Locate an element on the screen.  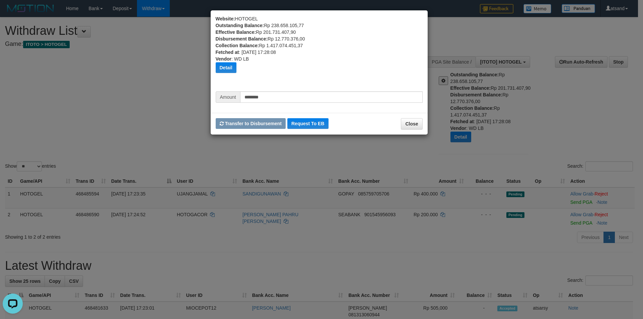
span: Amount is located at coordinates (228, 97).